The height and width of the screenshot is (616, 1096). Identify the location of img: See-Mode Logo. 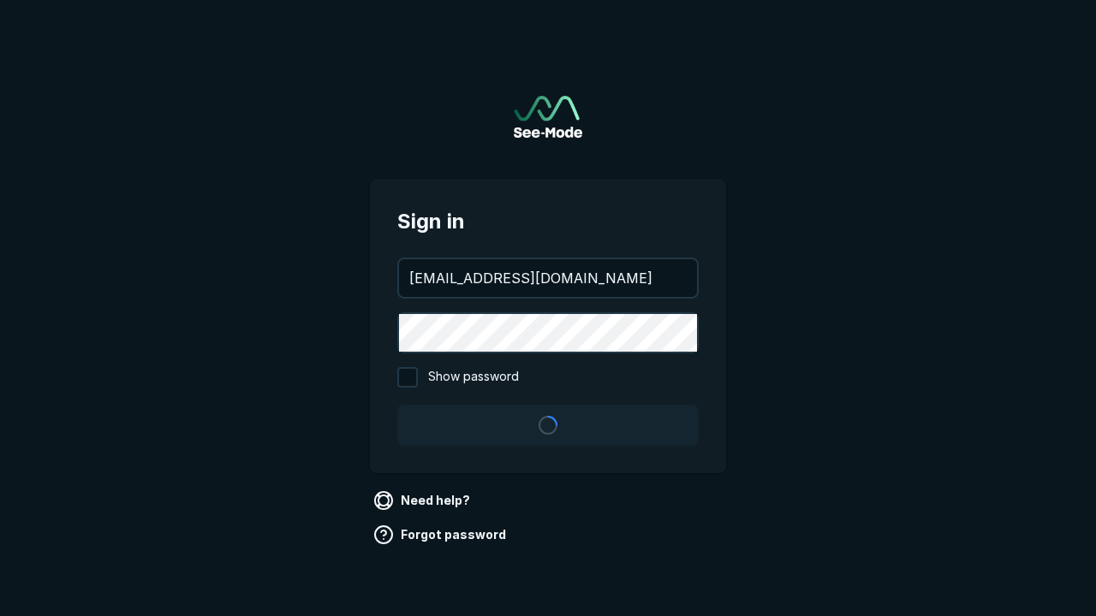
(548, 116).